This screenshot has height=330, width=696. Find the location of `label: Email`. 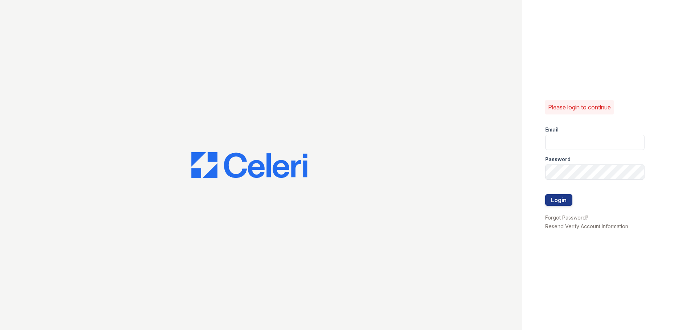

label: Email is located at coordinates (552, 130).